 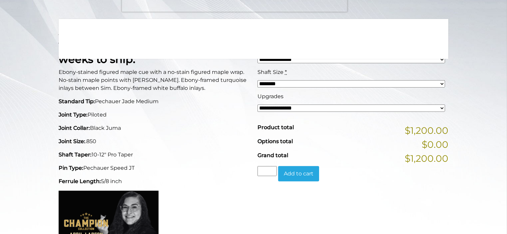 What do you see at coordinates (74, 128) in the screenshot?
I see `strong: Joint Collar:` at bounding box center [74, 128].